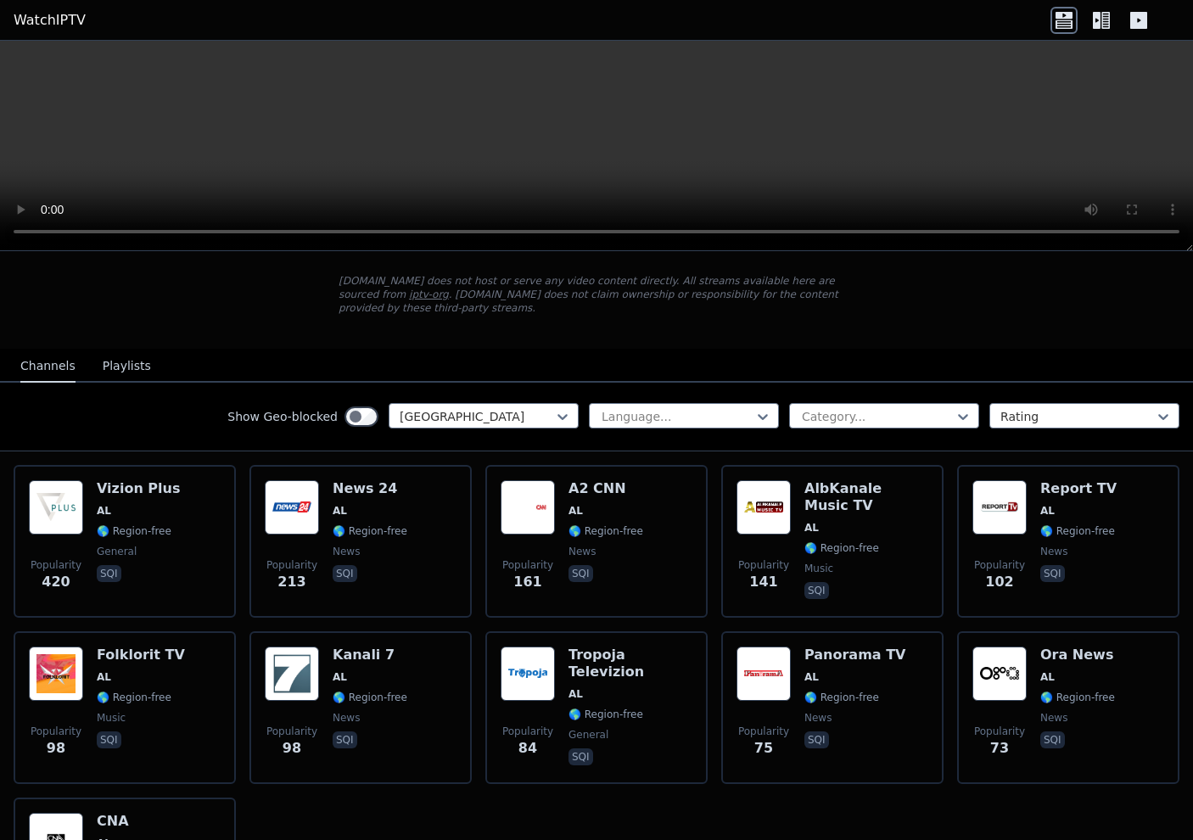  What do you see at coordinates (291, 582) in the screenshot?
I see `span: 213` at bounding box center [291, 582].